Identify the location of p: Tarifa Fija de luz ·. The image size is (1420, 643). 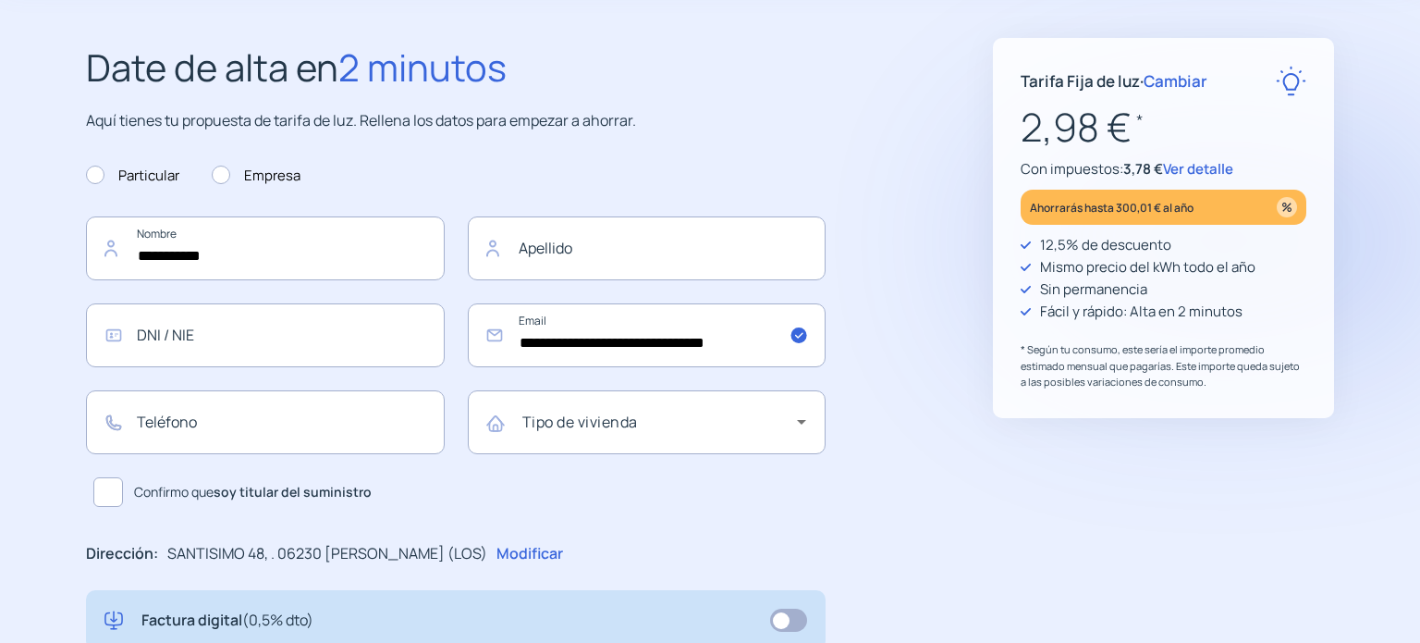
(1114, 80).